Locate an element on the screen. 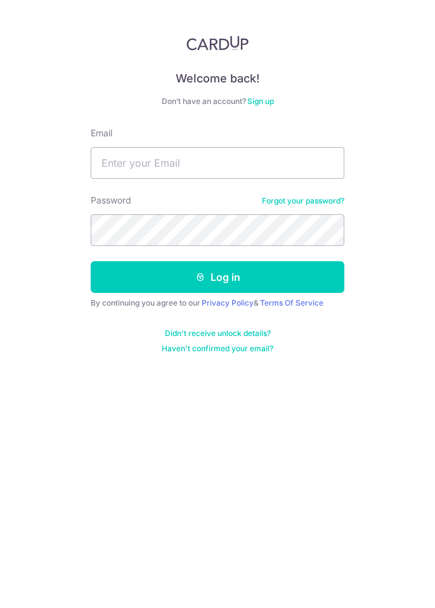  label: Email is located at coordinates (102, 133).